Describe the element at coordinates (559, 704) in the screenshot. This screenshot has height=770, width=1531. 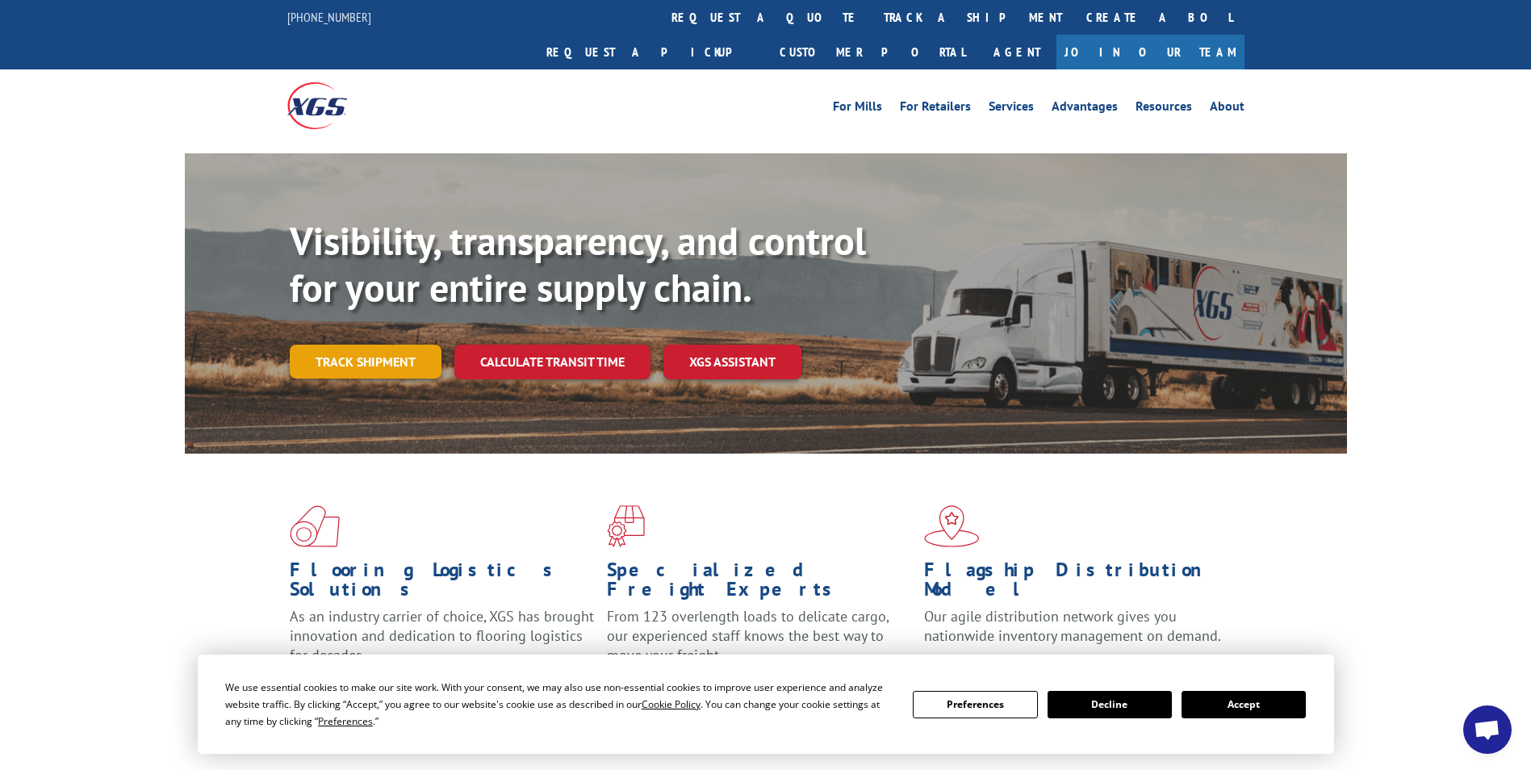
I see `div: We use essential cookies to make our site work. With your consent, we may also use non-essential ...` at that location.